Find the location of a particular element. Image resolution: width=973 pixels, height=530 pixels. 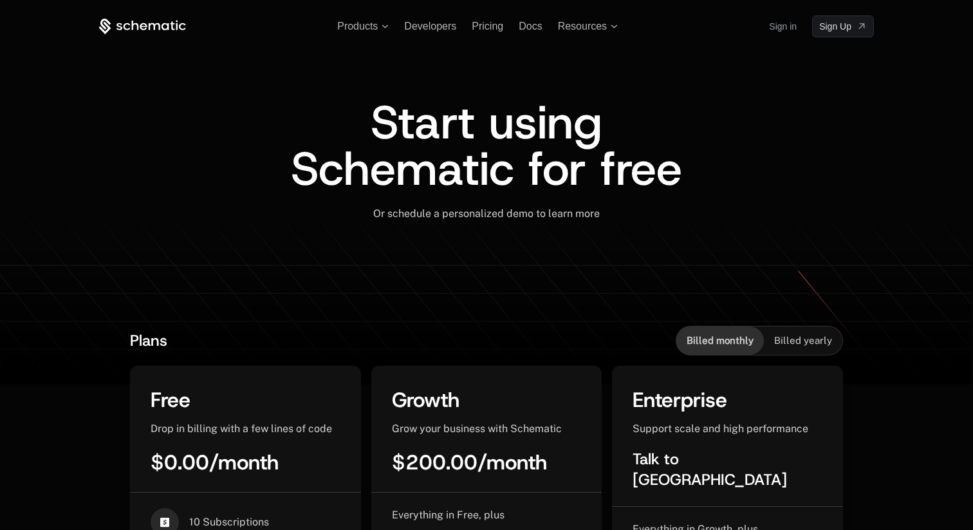

span: Resources is located at coordinates (582, 26).